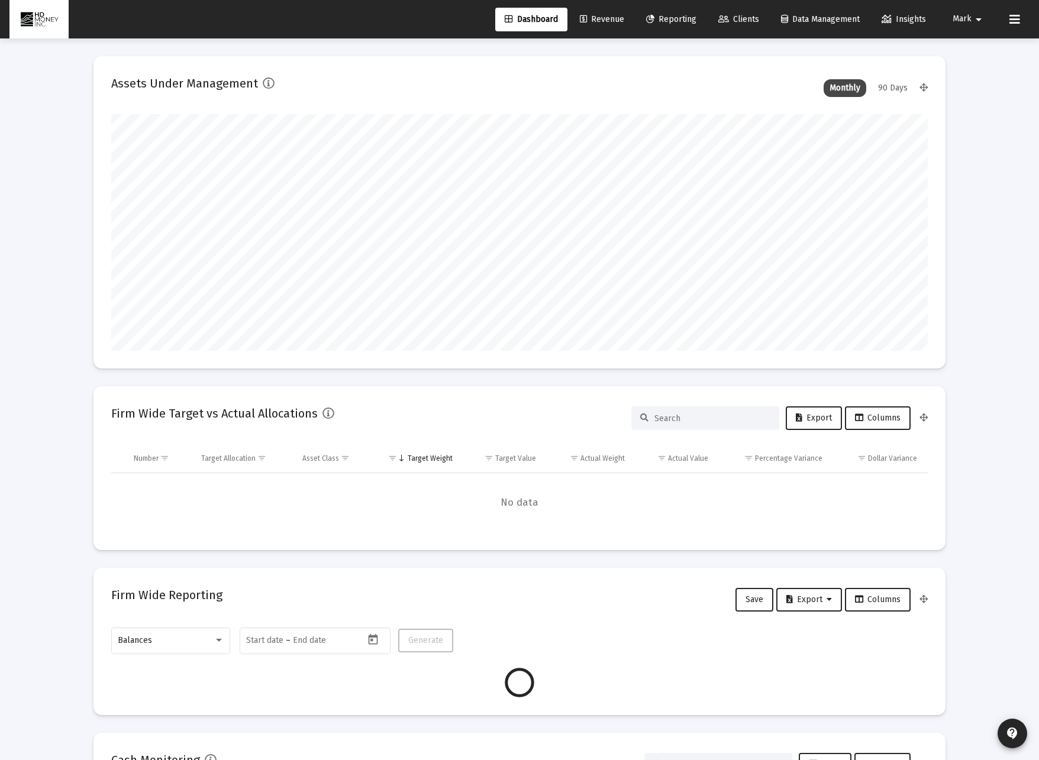  What do you see at coordinates (861, 458) in the screenshot?
I see `span: Show filter options for column 'Dollar Variance'` at bounding box center [861, 458].